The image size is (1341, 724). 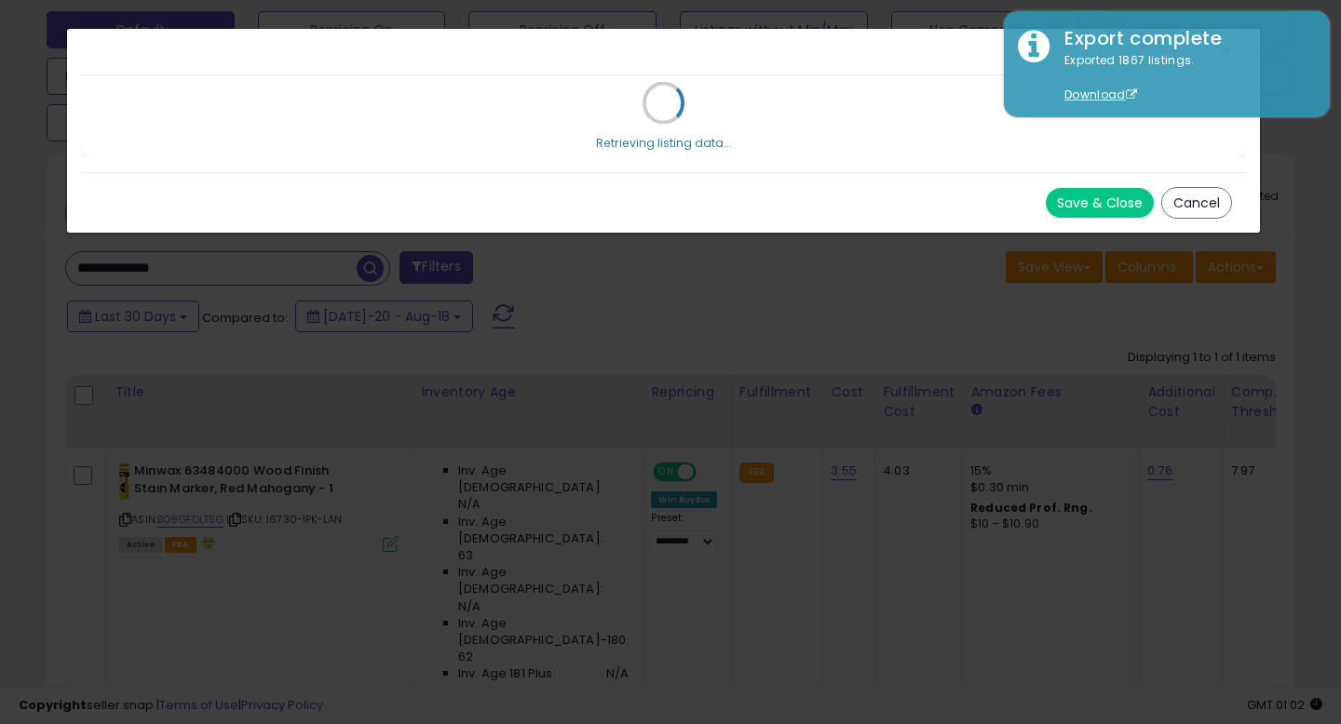 I want to click on button: Cancel, so click(x=1197, y=203).